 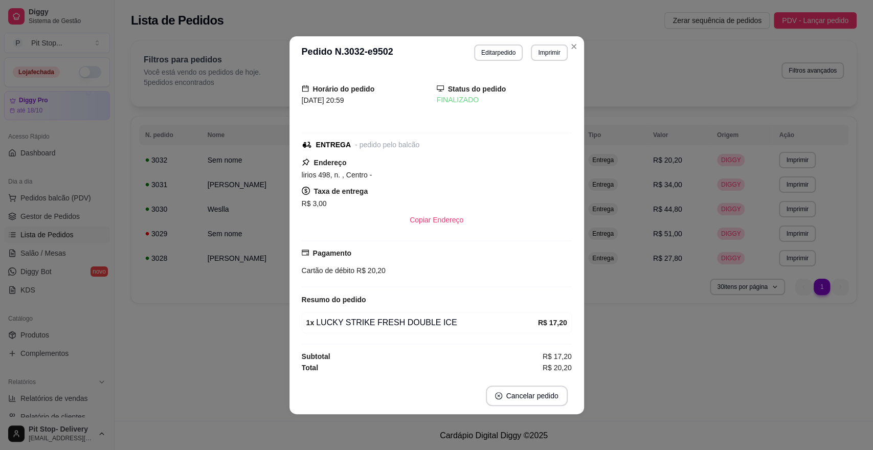 What do you see at coordinates (552, 323) in the screenshot?
I see `strong: R$ 17,20` at bounding box center [552, 323].